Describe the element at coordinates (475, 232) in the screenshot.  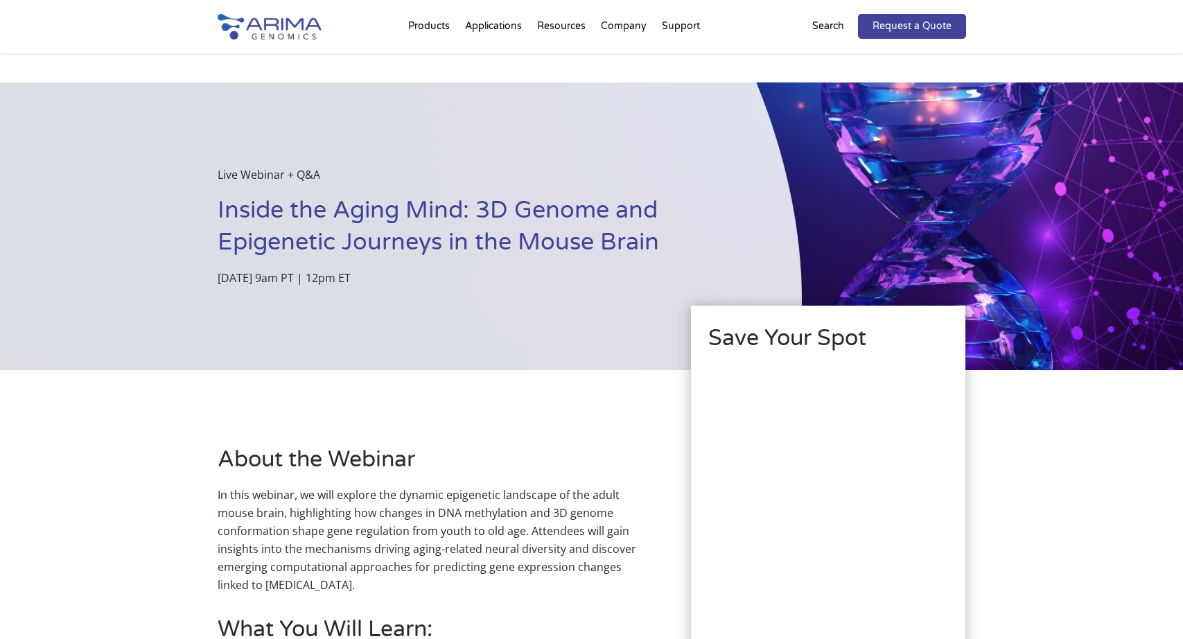
I see `h1: Inside the Aging Mind: 3D Genome and Epigenetic Journeys in the Mouse Brain` at that location.